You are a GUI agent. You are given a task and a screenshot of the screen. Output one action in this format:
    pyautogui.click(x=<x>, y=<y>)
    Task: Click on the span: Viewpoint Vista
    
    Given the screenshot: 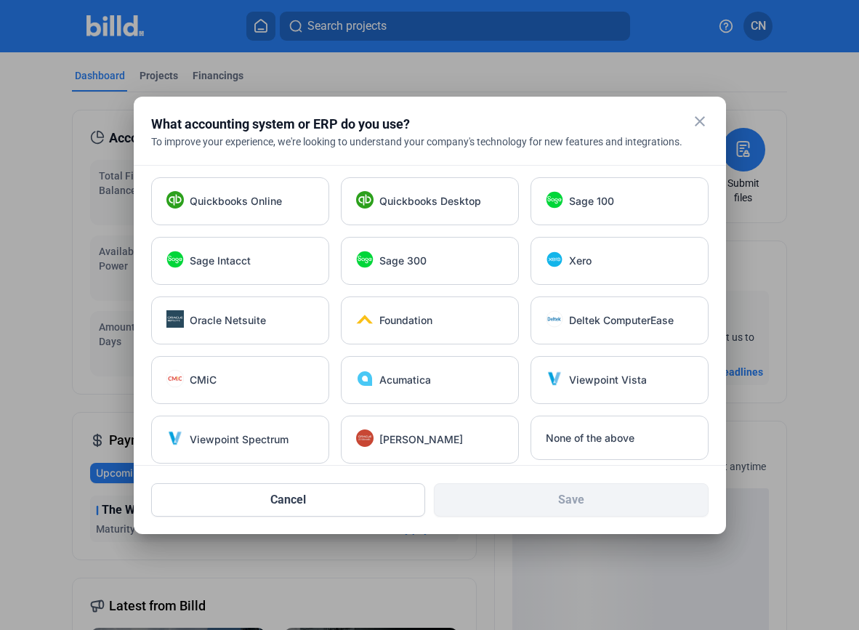 What is the action you would take?
    pyautogui.click(x=608, y=380)
    